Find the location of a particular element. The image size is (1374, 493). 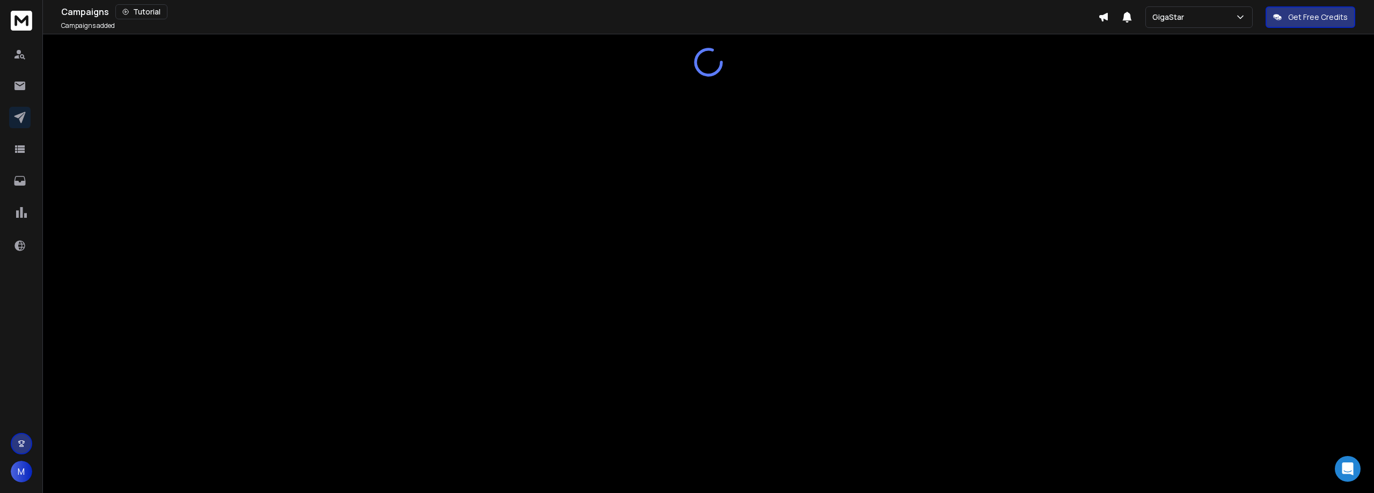

p: Get Free Credits is located at coordinates (1317, 17).